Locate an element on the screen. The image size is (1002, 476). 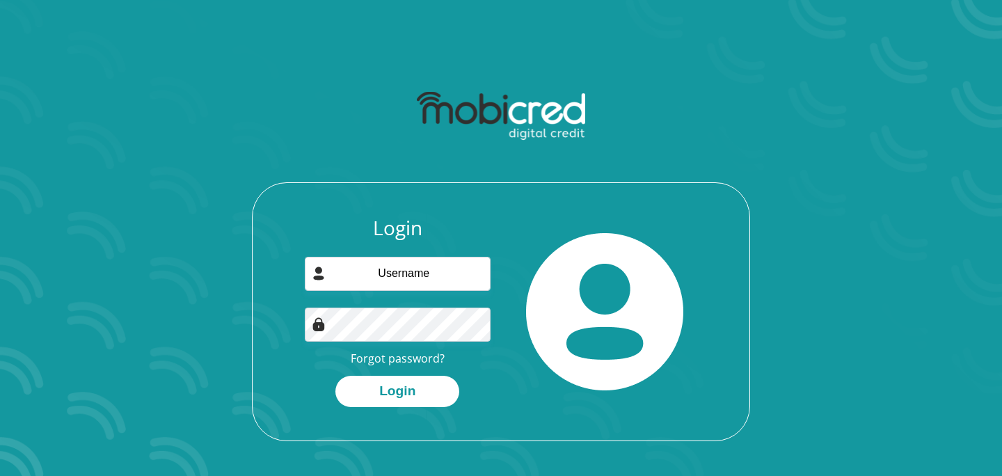
h3: Login is located at coordinates (398, 228).